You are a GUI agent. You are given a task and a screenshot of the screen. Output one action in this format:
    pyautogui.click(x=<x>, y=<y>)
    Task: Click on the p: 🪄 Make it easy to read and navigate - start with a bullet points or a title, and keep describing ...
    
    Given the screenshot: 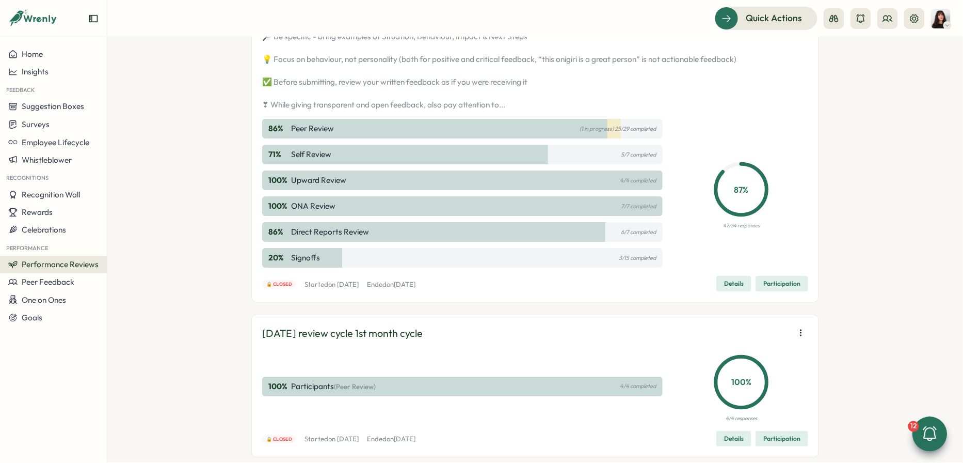 What is the action you would take?
    pyautogui.click(x=535, y=59)
    